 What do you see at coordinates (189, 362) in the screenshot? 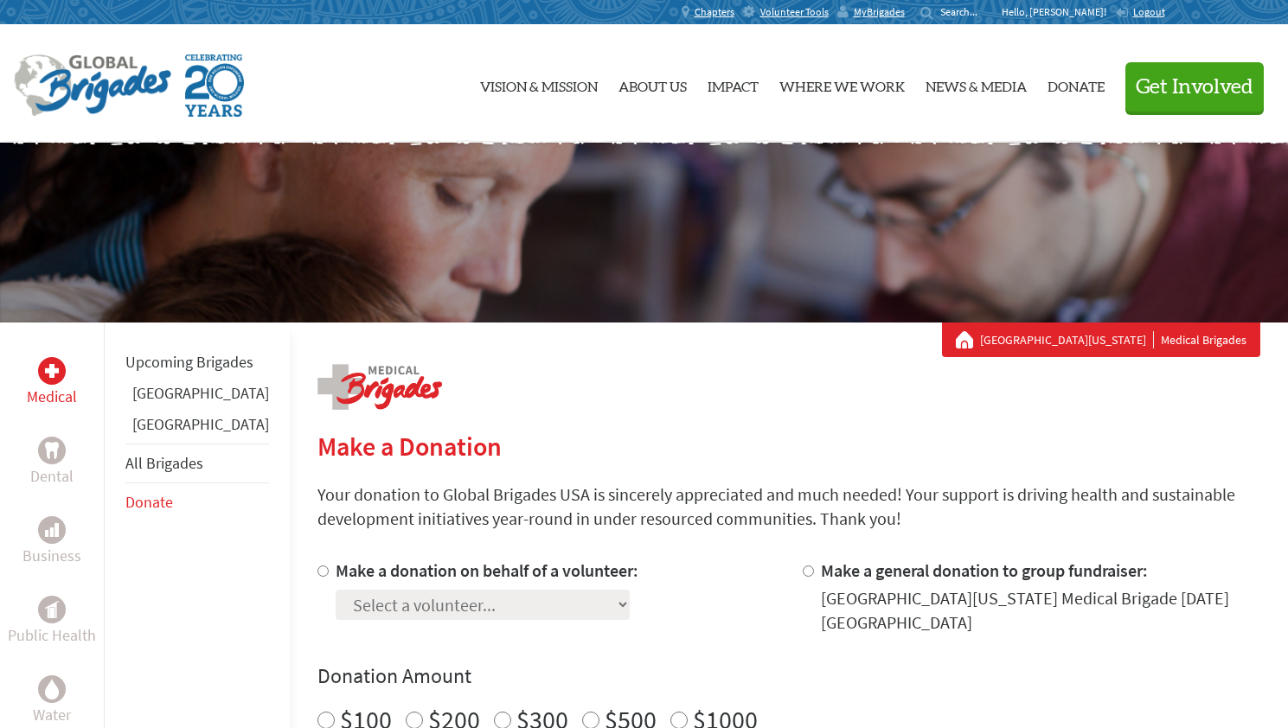
I see `a: Upcoming Brigades` at bounding box center [189, 362].